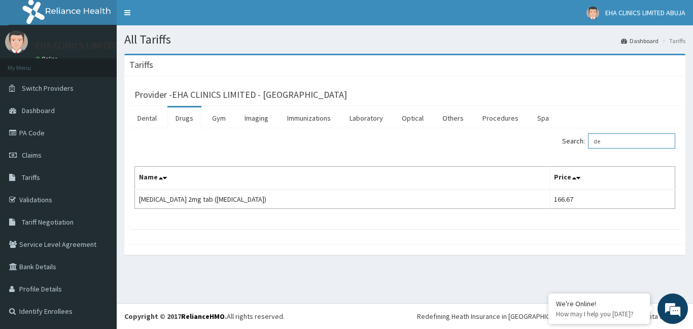 Image resolution: width=693 pixels, height=329 pixels. What do you see at coordinates (203, 317) in the screenshot?
I see `a: RelianceHMO` at bounding box center [203, 317].